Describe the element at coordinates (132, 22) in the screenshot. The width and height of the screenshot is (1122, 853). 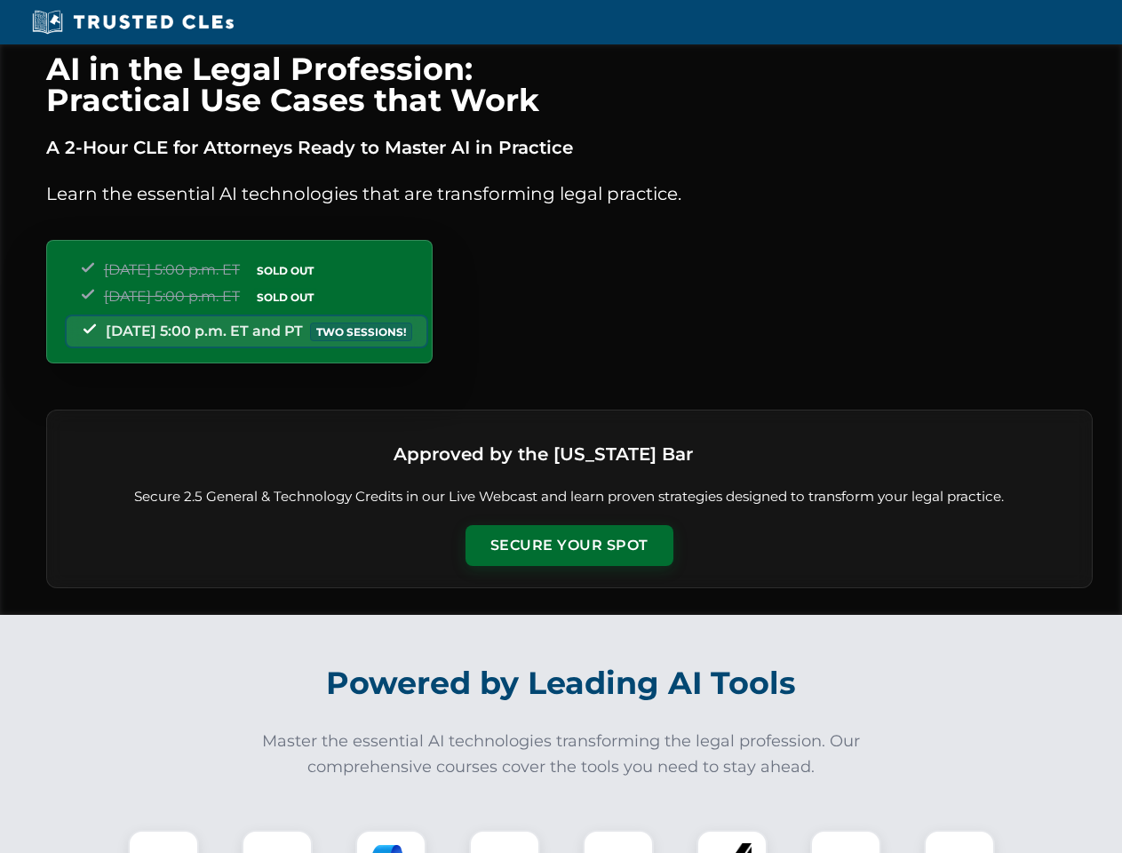
I see `img: Trusted CLEs` at that location.